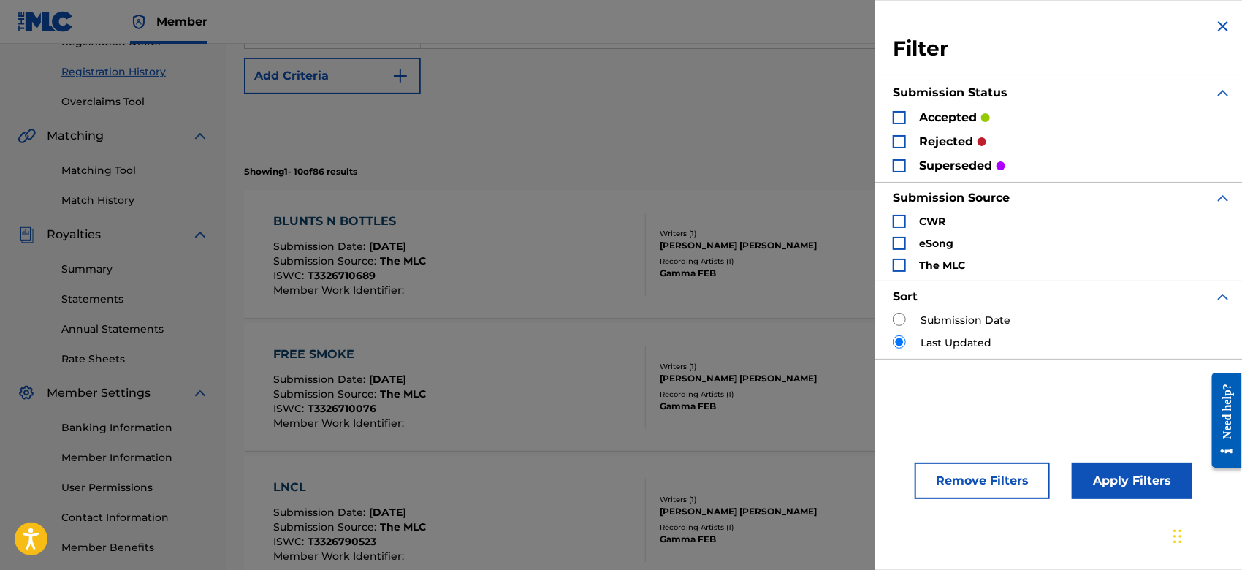  I want to click on div: Chat Widget, so click(1206, 535).